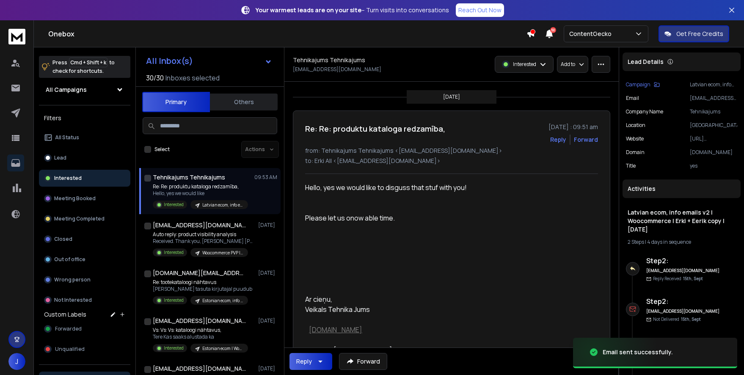 The width and height of the screenshot is (744, 375). What do you see at coordinates (85, 219) in the screenshot?
I see `button: Meeting Completed` at bounding box center [85, 219].